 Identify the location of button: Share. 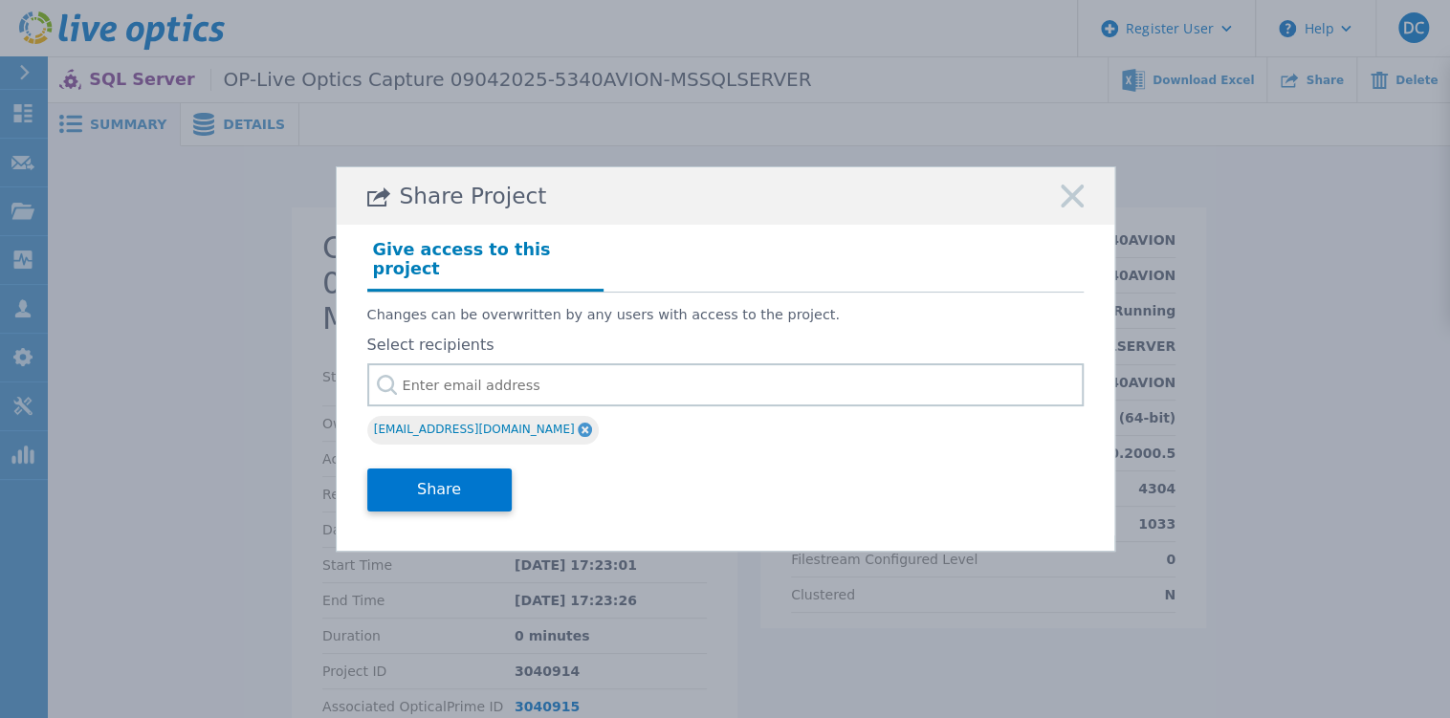
(439, 490).